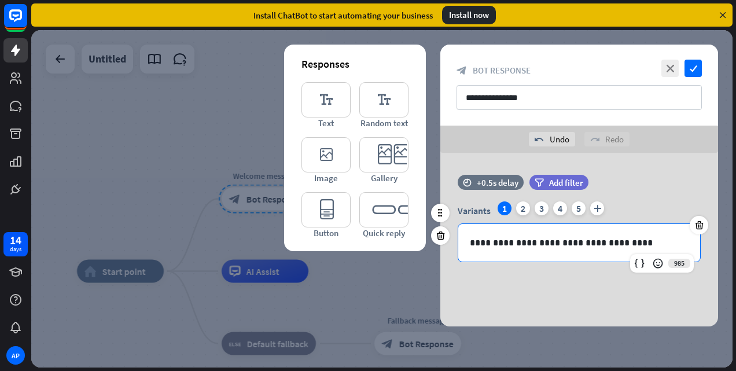  What do you see at coordinates (467, 182) in the screenshot?
I see `i: time` at bounding box center [467, 182].